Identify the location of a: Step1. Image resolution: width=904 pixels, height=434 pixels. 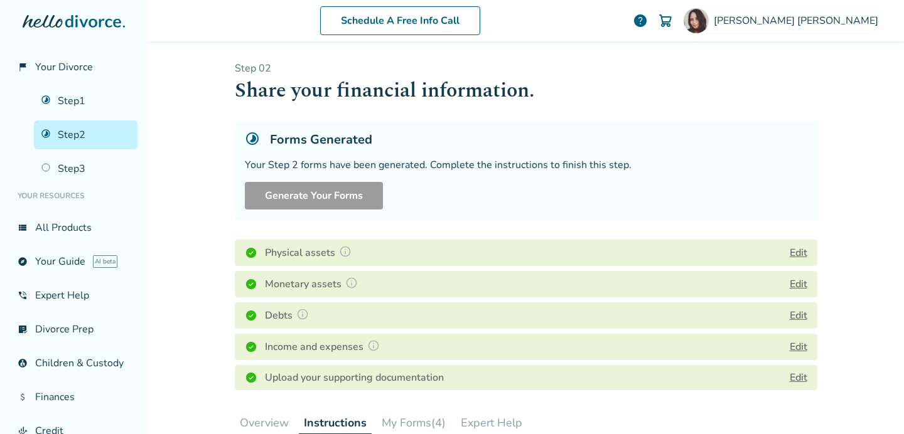
(85, 101).